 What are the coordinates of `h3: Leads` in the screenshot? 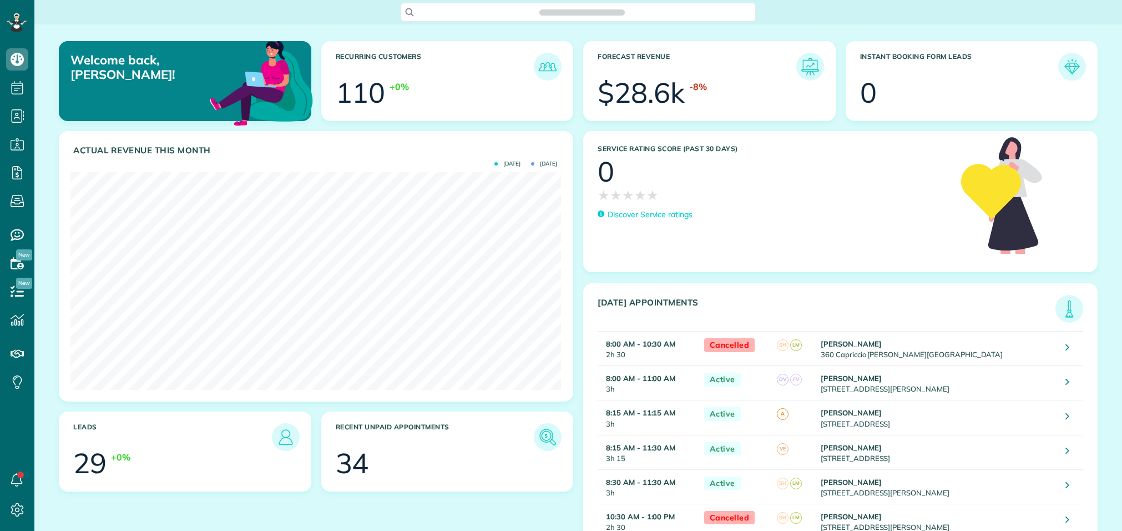 It's located at (173, 437).